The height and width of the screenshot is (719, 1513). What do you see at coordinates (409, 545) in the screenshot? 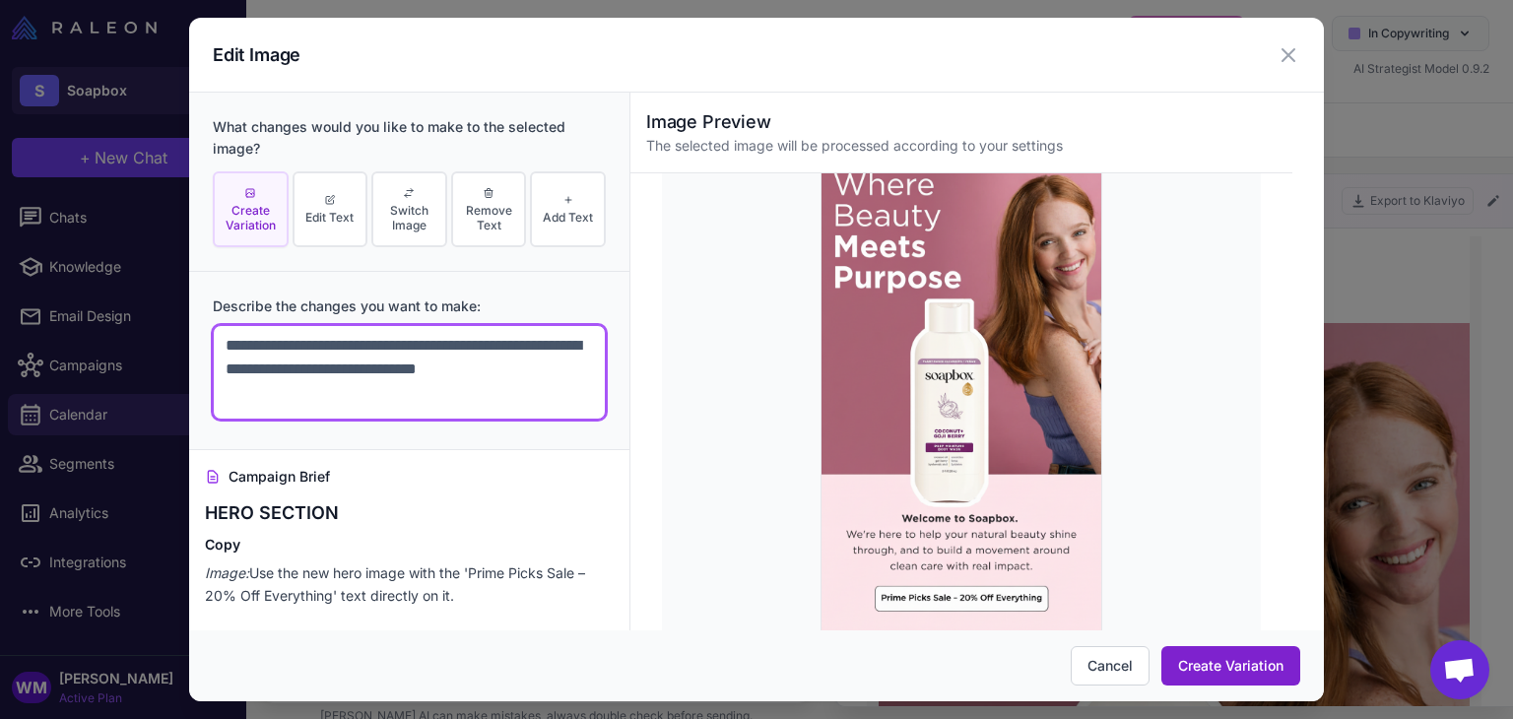
I see `h4: Copy` at bounding box center [409, 545].